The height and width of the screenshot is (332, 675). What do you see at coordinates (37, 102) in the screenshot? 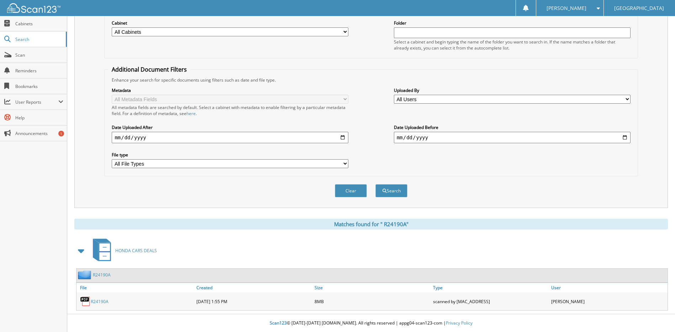
I see `span: User Reports` at bounding box center [37, 102].